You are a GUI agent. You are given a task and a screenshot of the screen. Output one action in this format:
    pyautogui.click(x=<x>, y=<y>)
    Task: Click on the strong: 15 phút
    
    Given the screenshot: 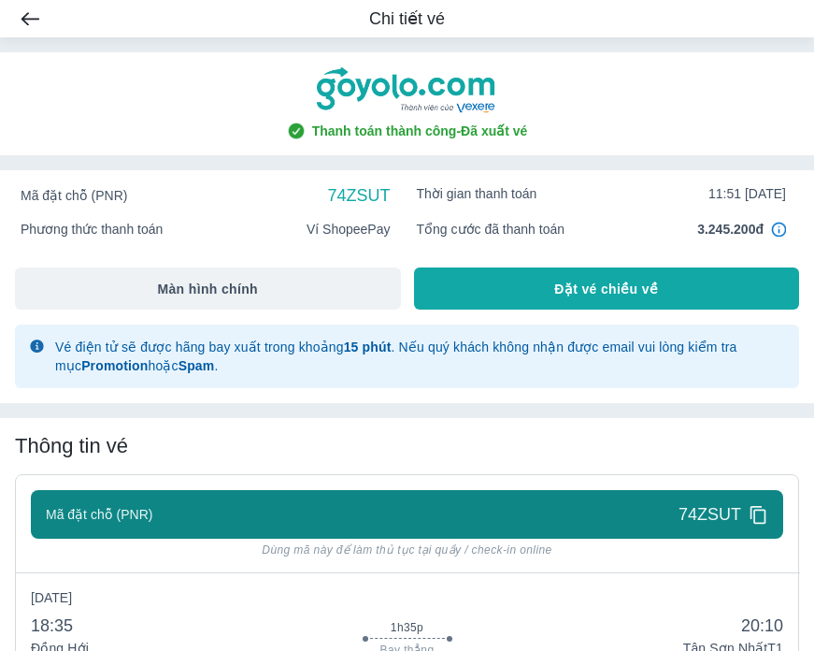 What is the action you would take?
    pyautogui.click(x=367, y=347)
    